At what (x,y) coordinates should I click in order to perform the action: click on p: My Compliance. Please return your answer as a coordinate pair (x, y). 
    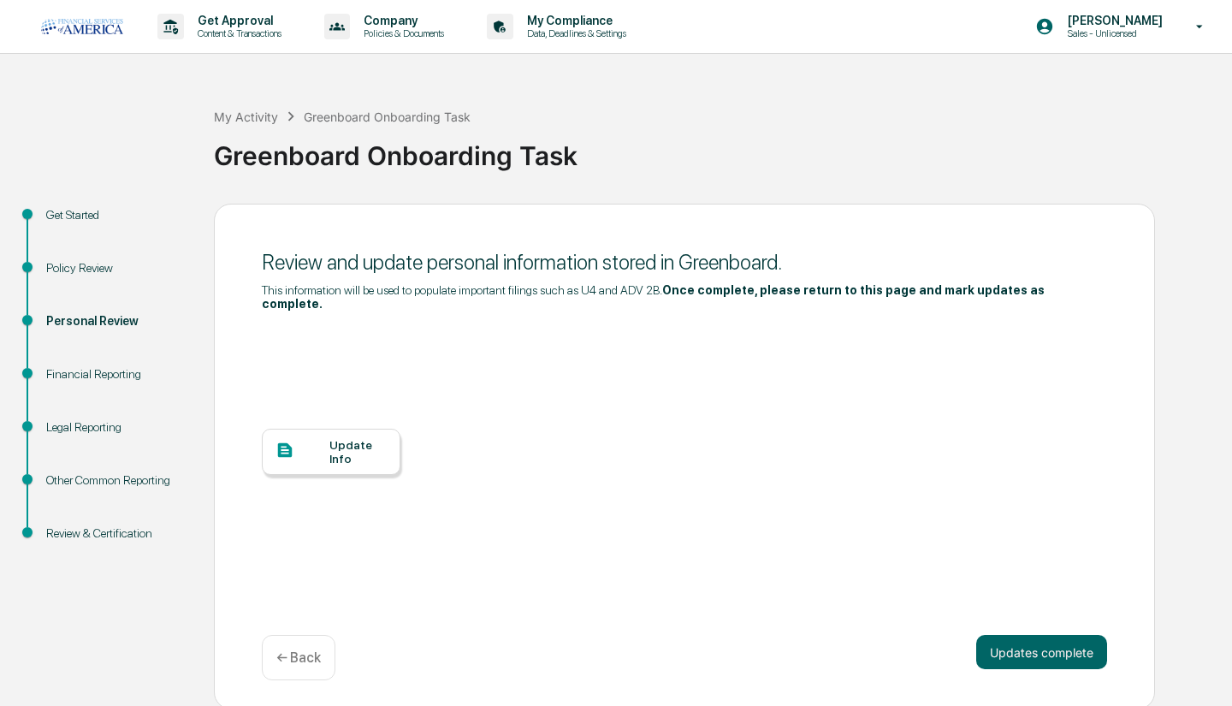
    Looking at the image, I should click on (574, 21).